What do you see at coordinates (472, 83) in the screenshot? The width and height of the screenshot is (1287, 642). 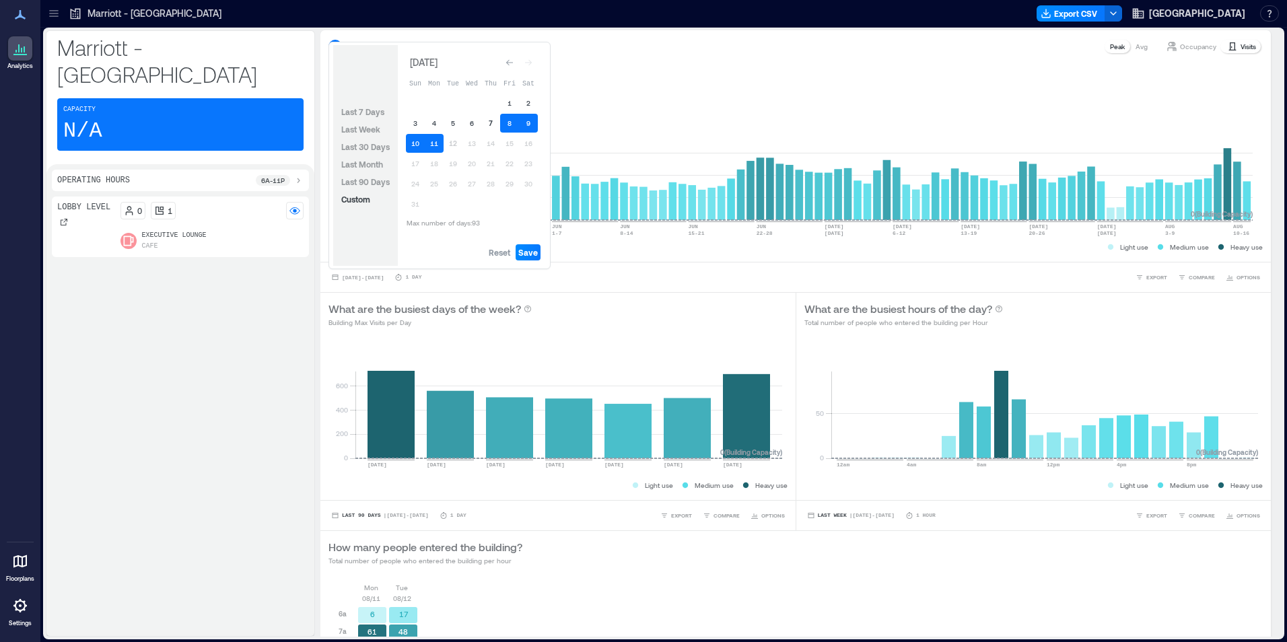 I see `span: Wed` at bounding box center [472, 83].